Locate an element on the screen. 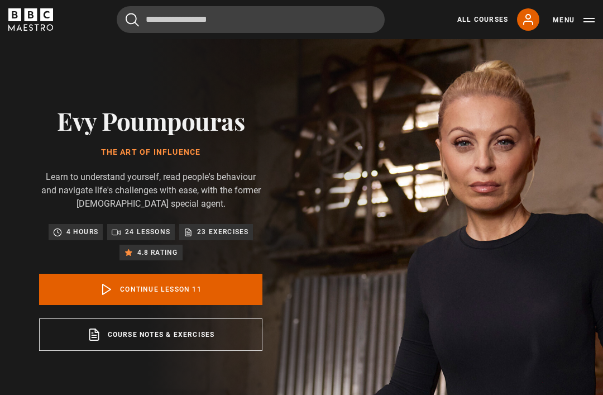  a: Continue lesson 11 is located at coordinates (151, 289).